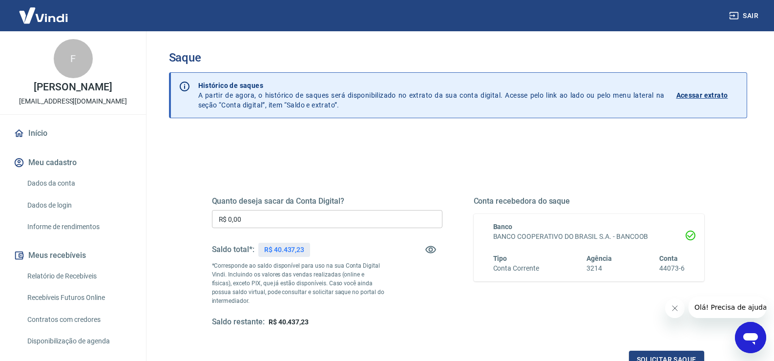 This screenshot has height=361, width=774. What do you see at coordinates (73, 255) in the screenshot?
I see `button: Meus recebíveis` at bounding box center [73, 255].